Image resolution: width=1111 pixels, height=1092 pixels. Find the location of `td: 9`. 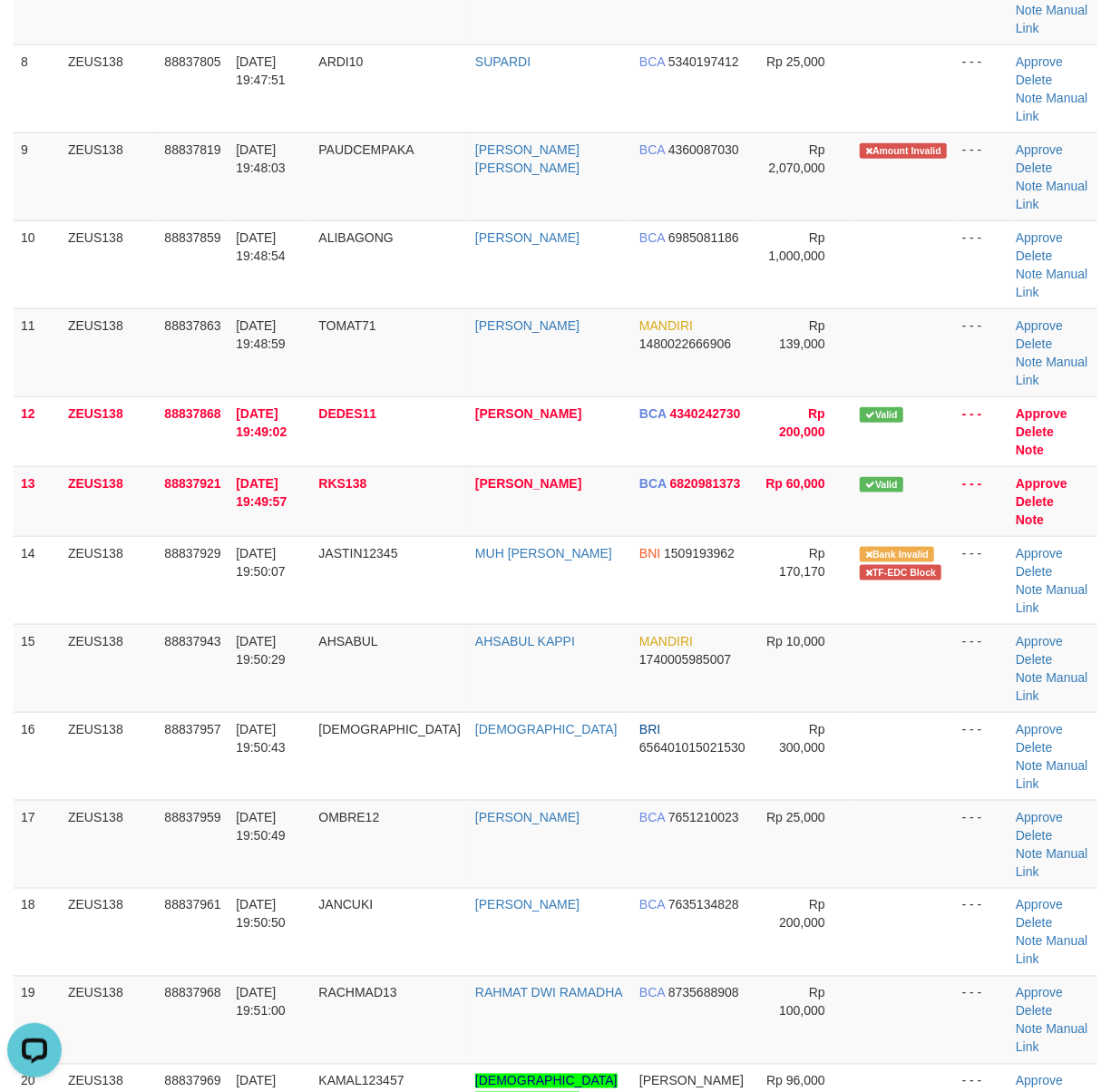

td: 9 is located at coordinates (37, 176).